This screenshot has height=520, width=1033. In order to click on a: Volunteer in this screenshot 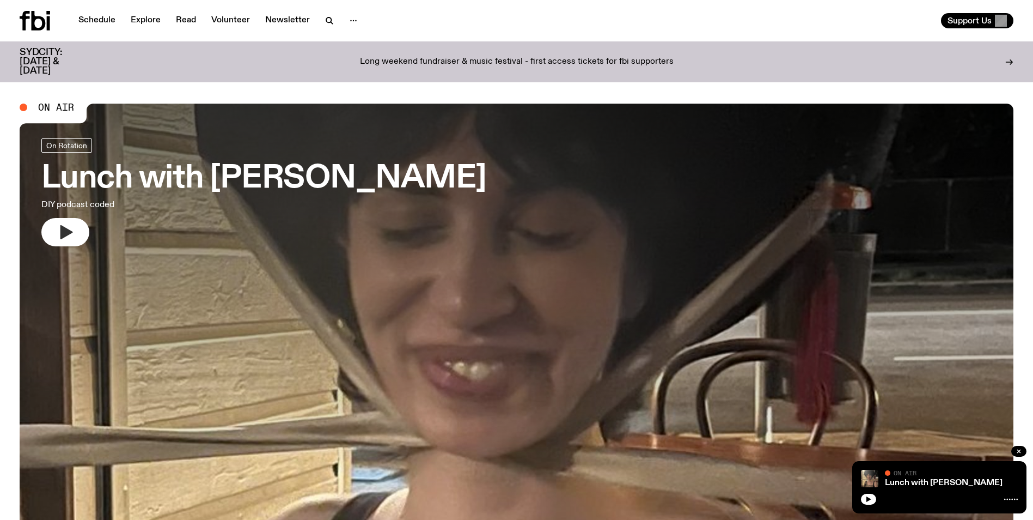, I will do `click(230, 21)`.